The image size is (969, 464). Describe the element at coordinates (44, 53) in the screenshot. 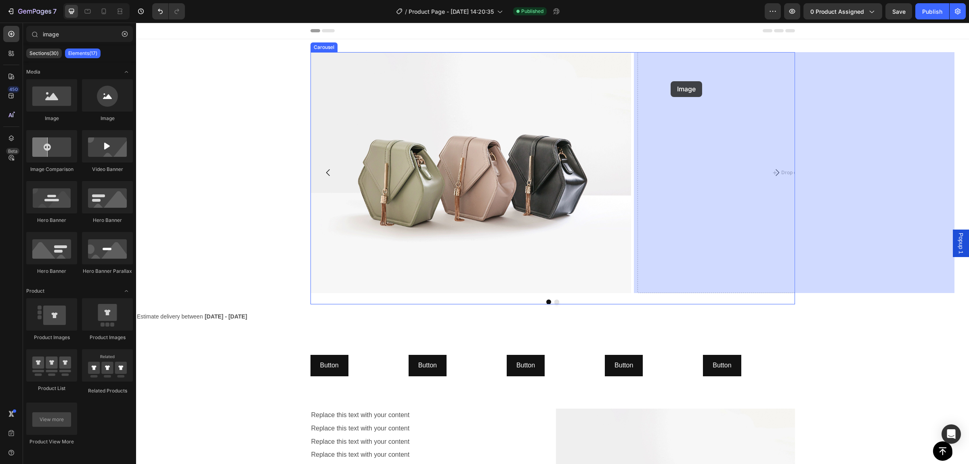

I see `p: Sections(30)` at that location.